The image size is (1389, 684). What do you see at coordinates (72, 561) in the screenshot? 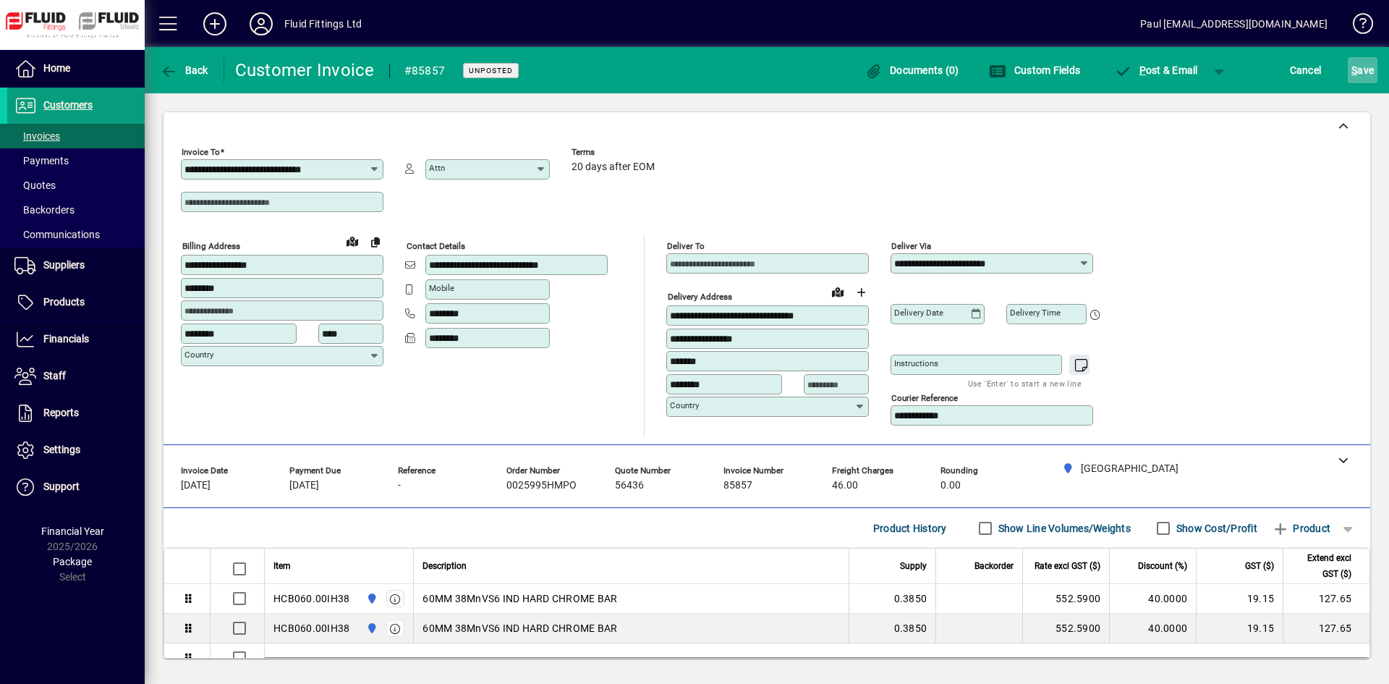
I see `span: Package` at bounding box center [72, 561].